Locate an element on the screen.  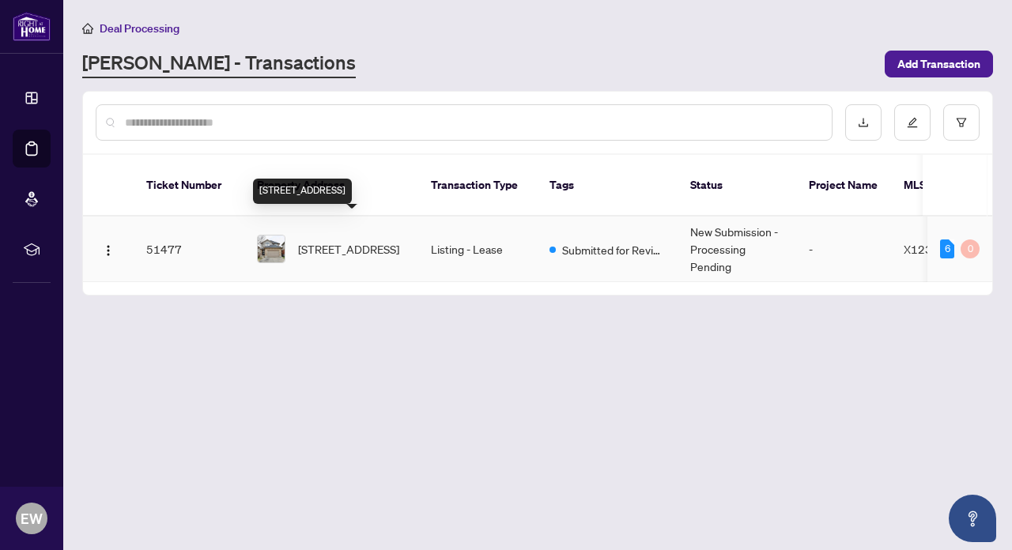
th: Status is located at coordinates (737, 186).